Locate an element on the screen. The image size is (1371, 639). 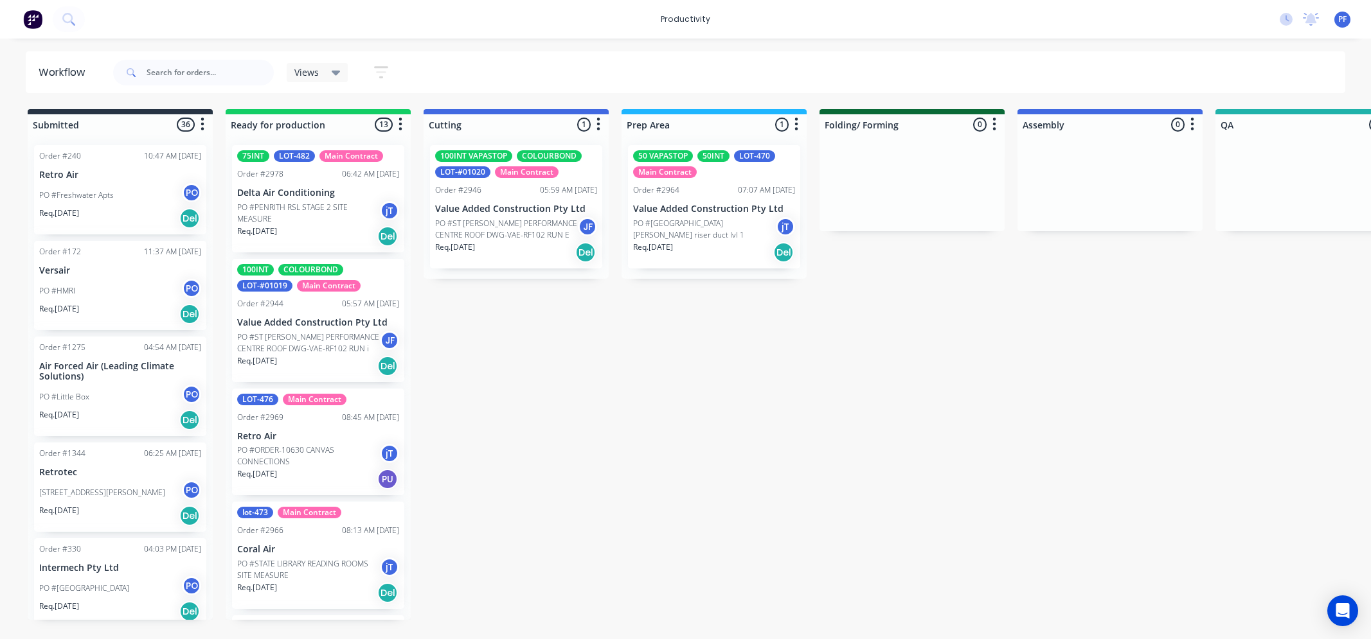
div: Order #2964 is located at coordinates (656, 190).